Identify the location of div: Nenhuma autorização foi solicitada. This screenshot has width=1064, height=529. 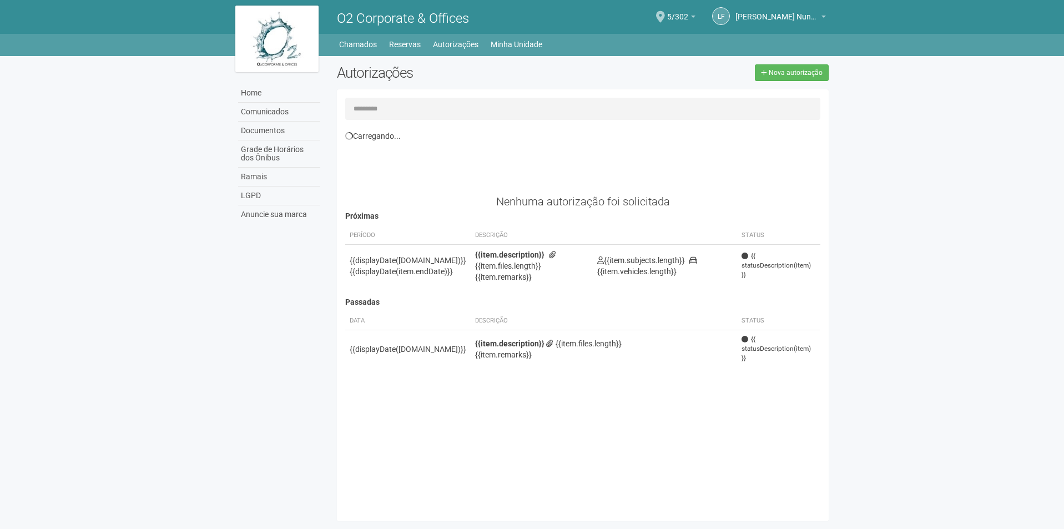
(583, 201).